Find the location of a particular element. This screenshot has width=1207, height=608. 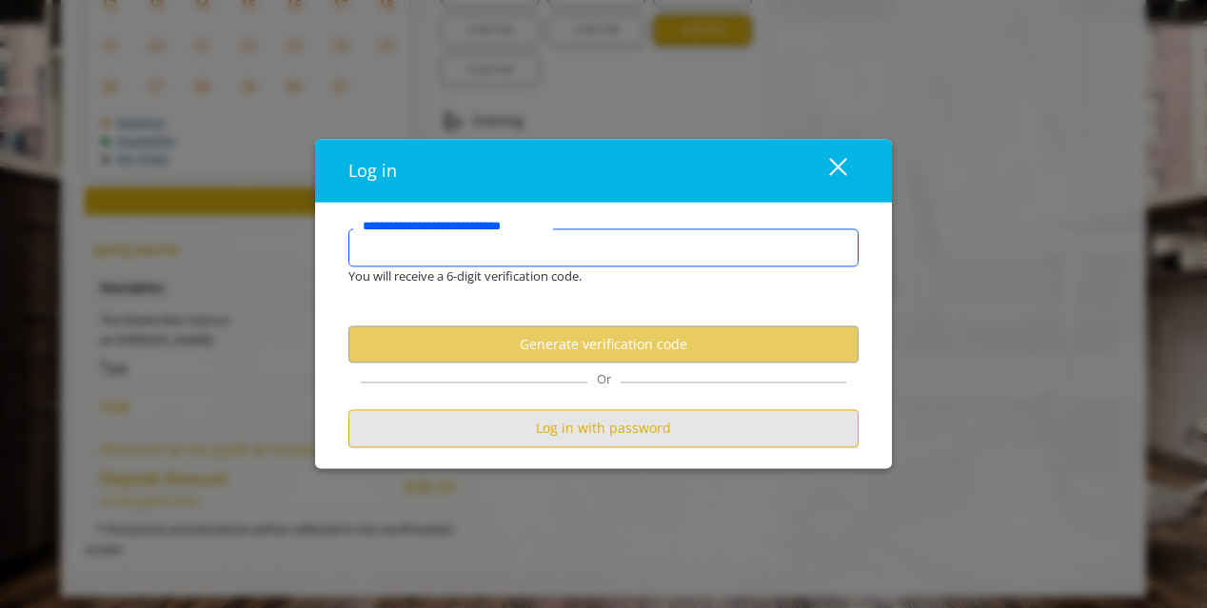

span: Or is located at coordinates (604, 380).